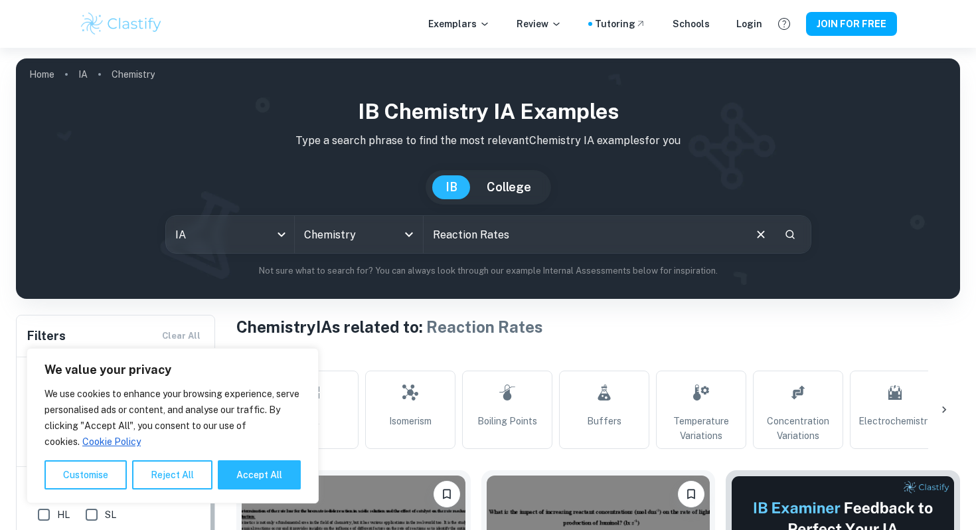 The height and width of the screenshot is (530, 976). I want to click on h6: Topic, so click(598, 357).